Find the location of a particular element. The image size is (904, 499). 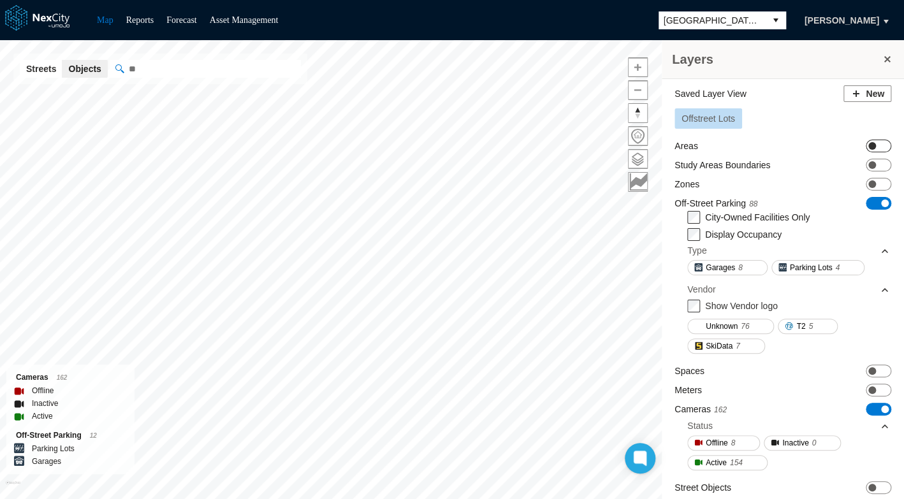

span: 5 is located at coordinates (810, 326).